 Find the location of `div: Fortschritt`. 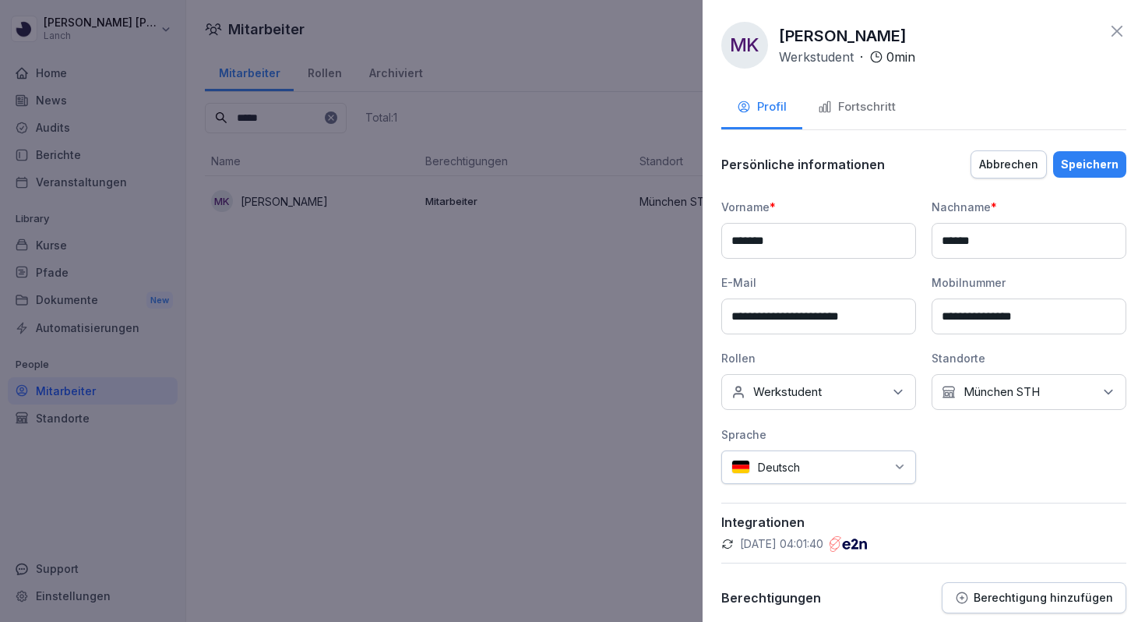

div: Fortschritt is located at coordinates (857, 107).